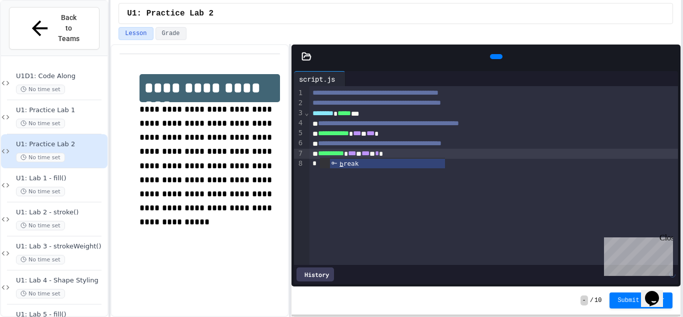  What do you see at coordinates (299, 143) in the screenshot?
I see `div: 6` at bounding box center [299, 143].